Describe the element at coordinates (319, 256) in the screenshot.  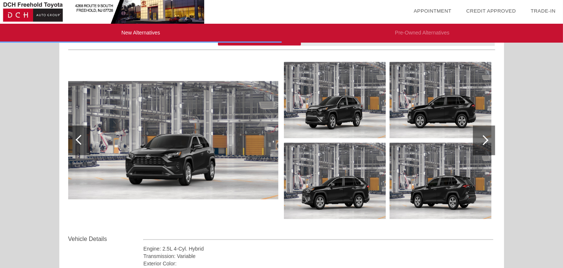
I see `div: Transmission: Variable` at that location.